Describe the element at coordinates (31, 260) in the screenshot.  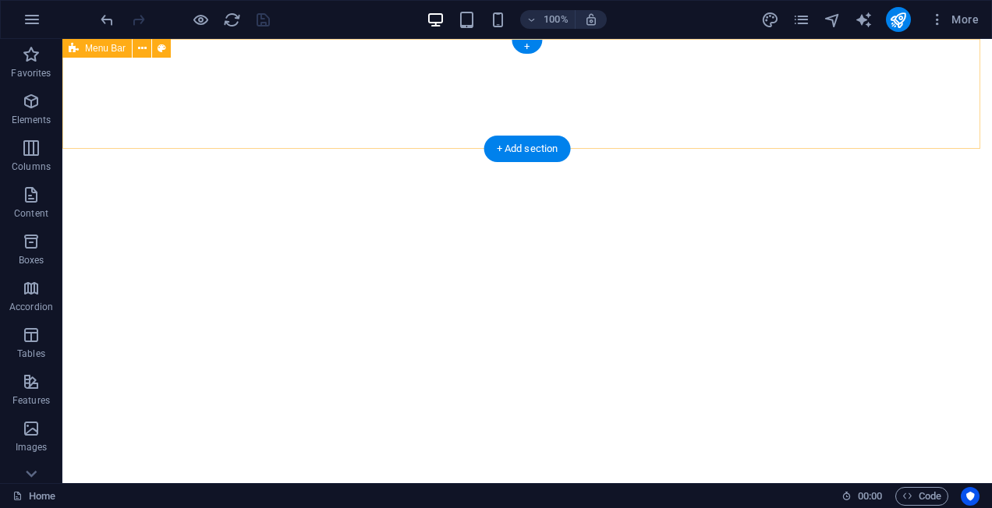
I see `p: Boxes` at that location.